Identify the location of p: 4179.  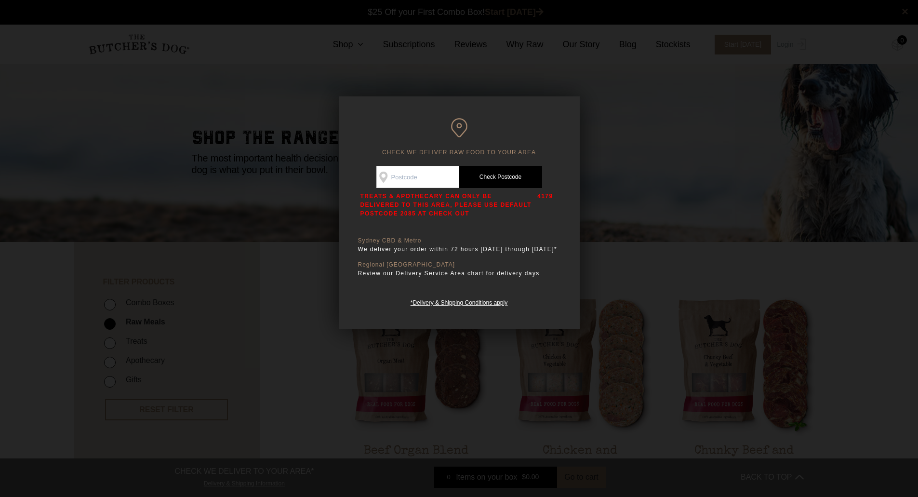
(545, 205).